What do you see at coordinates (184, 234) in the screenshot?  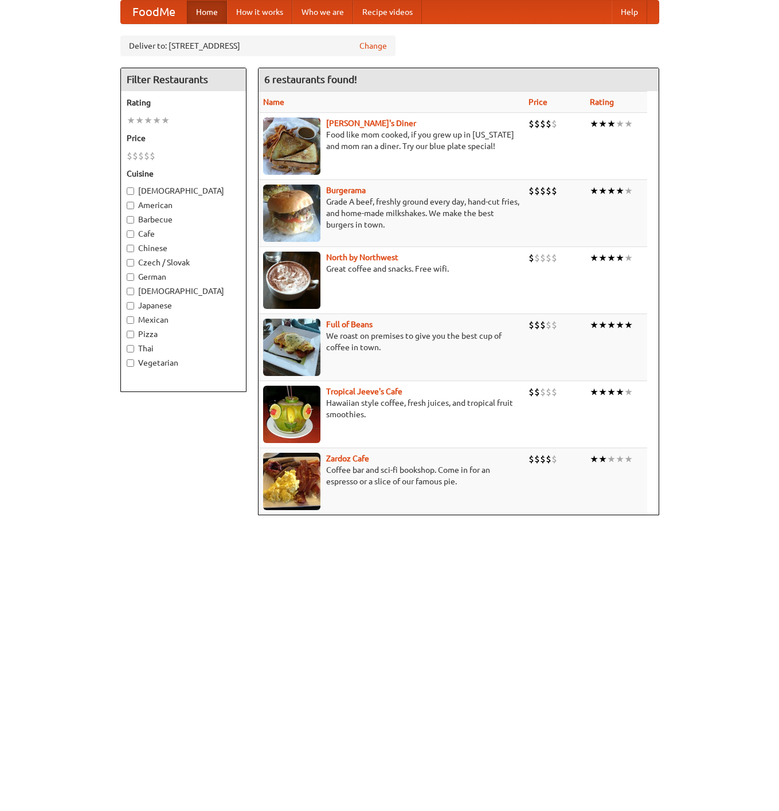 I see `label: Cafe` at bounding box center [184, 234].